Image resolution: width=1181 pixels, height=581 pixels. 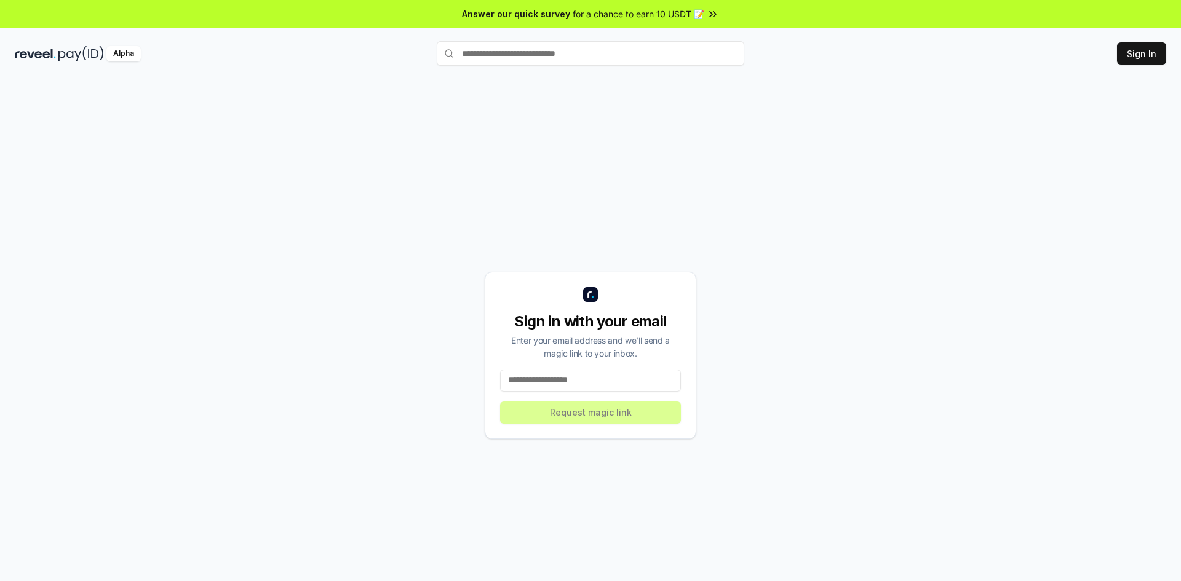 What do you see at coordinates (516, 14) in the screenshot?
I see `span: Answer our quick survey` at bounding box center [516, 14].